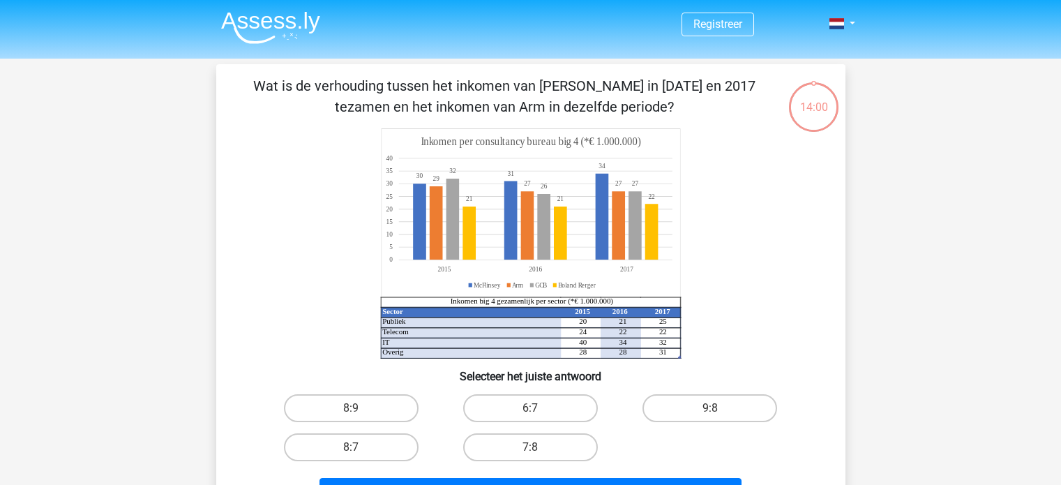 The height and width of the screenshot is (485, 1061). I want to click on tspan: 24, so click(582, 331).